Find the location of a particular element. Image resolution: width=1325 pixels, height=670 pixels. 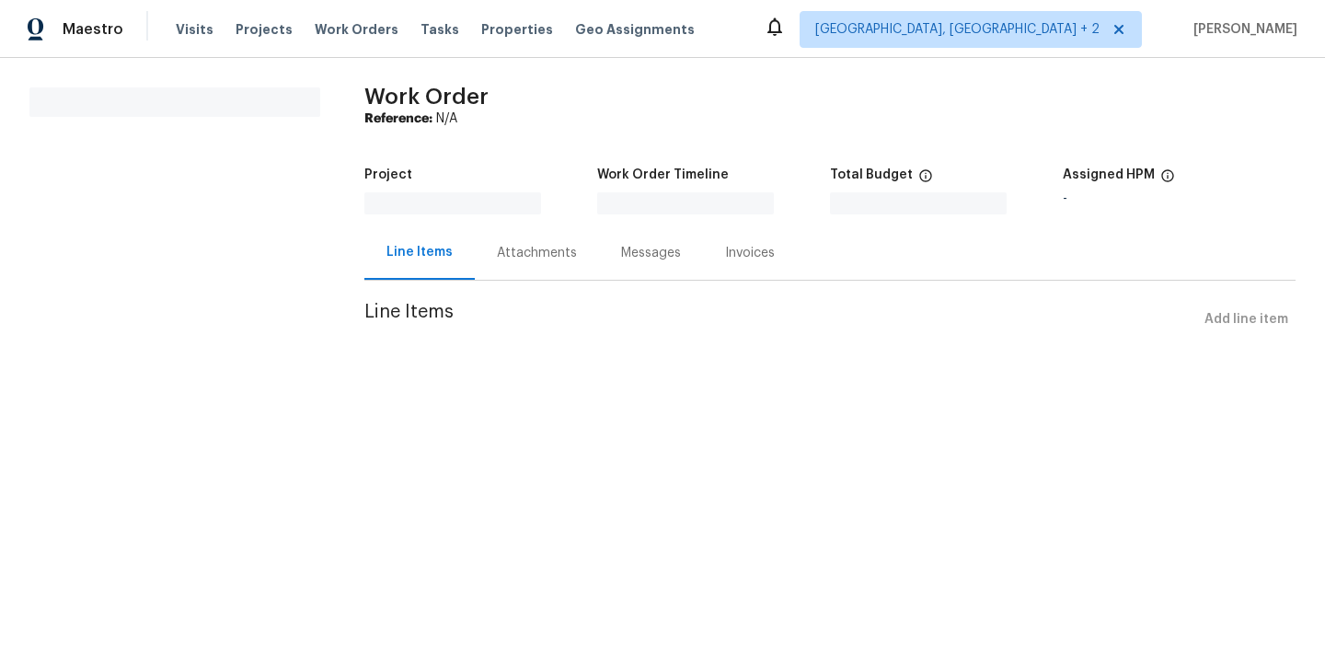

span: Geo Assignments is located at coordinates (635, 29).